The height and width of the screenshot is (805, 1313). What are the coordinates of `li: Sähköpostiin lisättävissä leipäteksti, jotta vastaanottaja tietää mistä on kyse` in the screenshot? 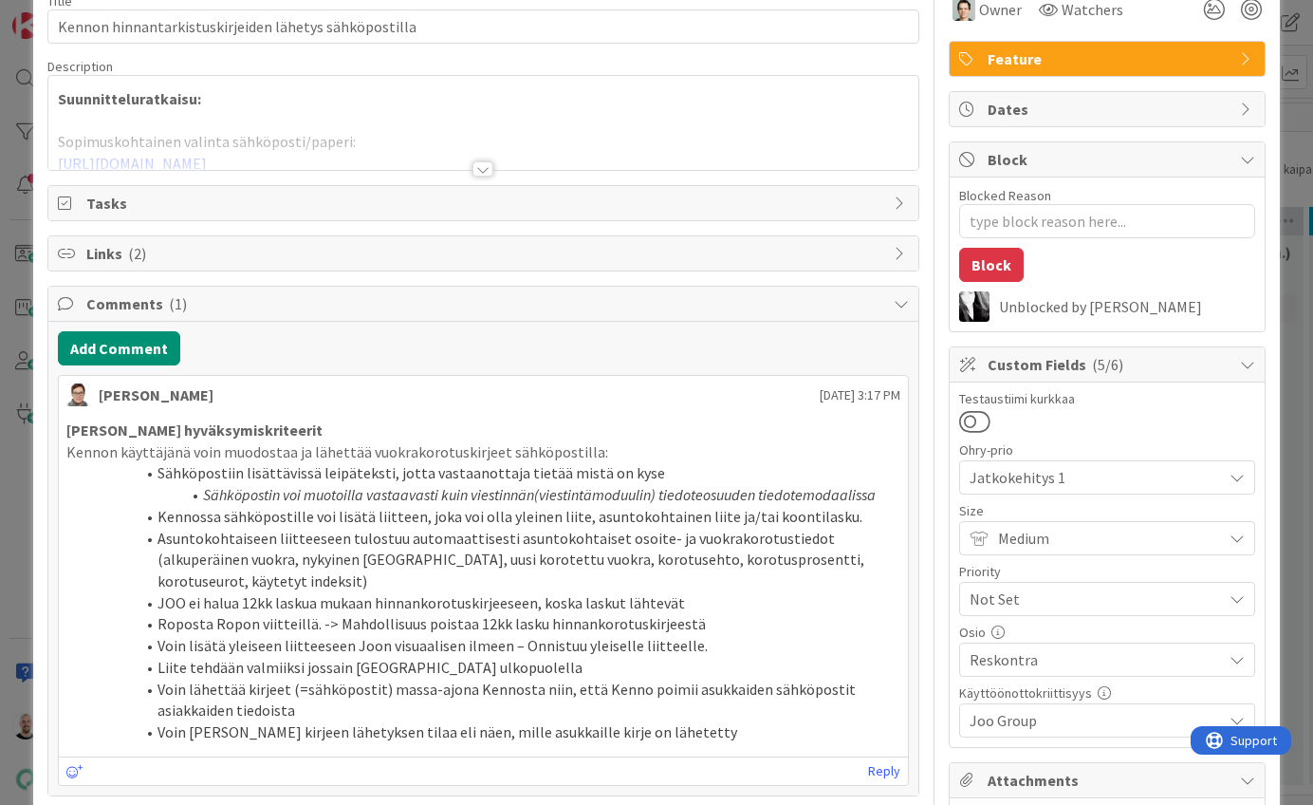 It's located at (495, 473).